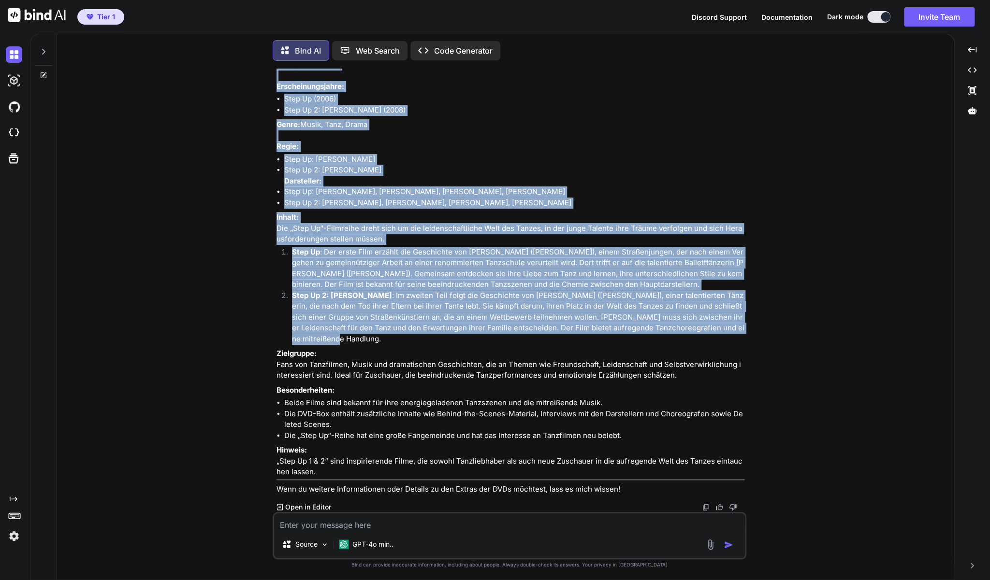 The image size is (990, 580). I want to click on li: Die DVD-Box enthält zusätzliche Inhalte wie Behind-the-Scenes-Material, Interviews mit den Darste..., so click(514, 419).